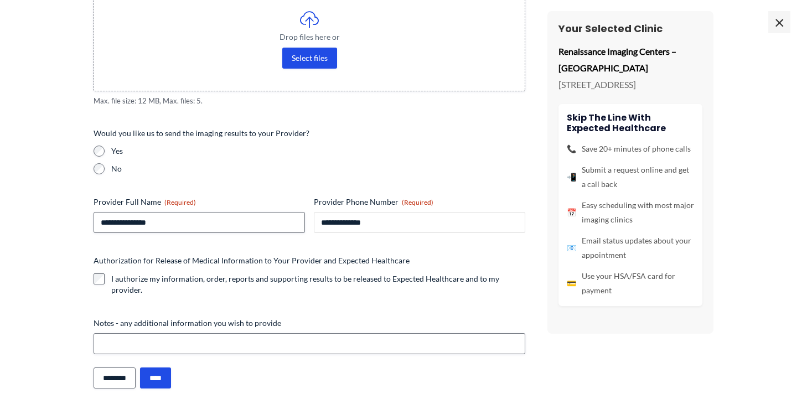  What do you see at coordinates (630, 283) in the screenshot?
I see `li: Use your HSA/FSA card for payment` at bounding box center [630, 283].